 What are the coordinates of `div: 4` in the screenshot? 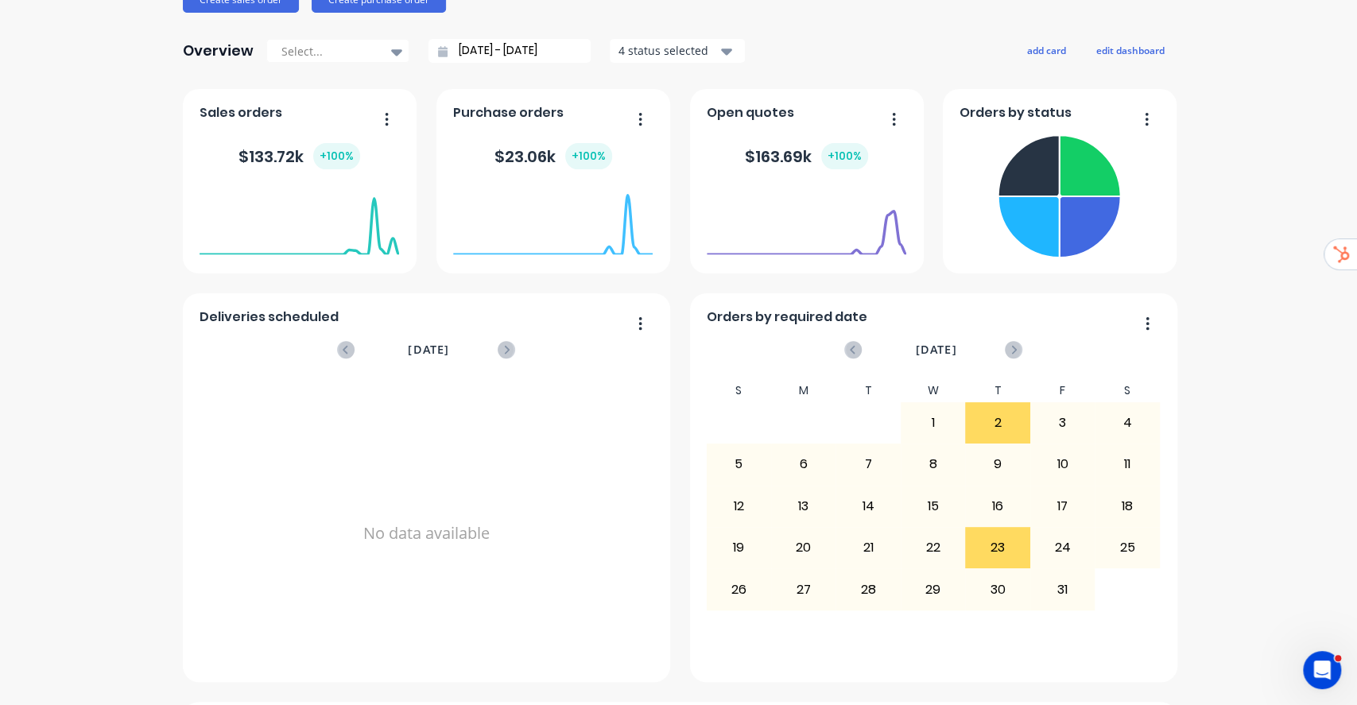 It's located at (1127, 423).